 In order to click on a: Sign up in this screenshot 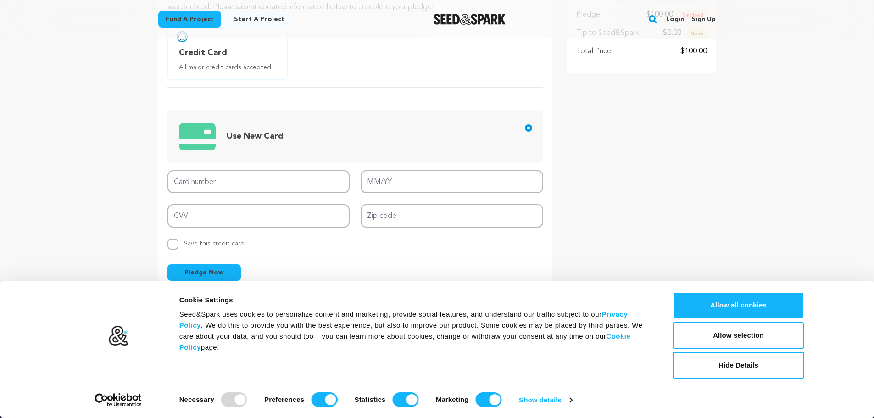, I will do `click(703, 19)`.